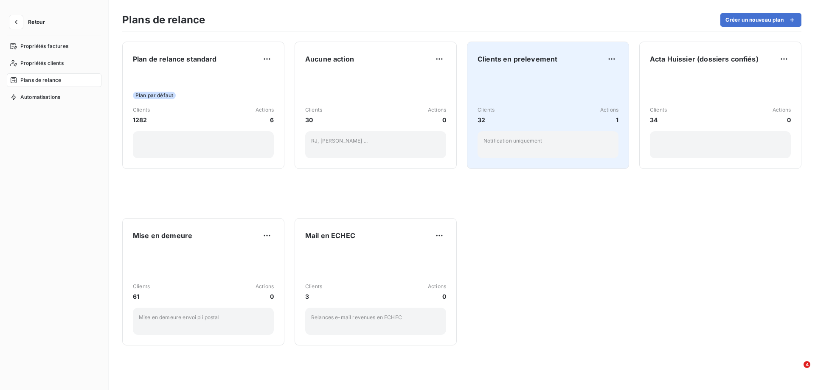  Describe the element at coordinates (314, 120) in the screenshot. I see `span: 30` at that location.